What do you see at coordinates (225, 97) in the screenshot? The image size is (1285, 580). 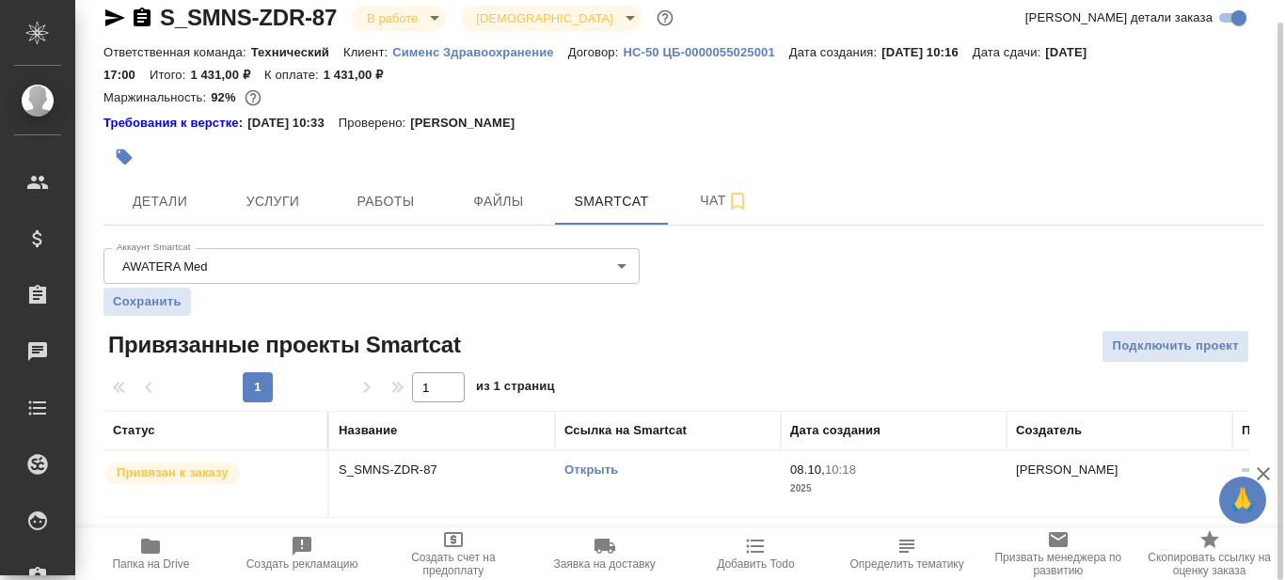 I see `p: 92%` at bounding box center [225, 97].